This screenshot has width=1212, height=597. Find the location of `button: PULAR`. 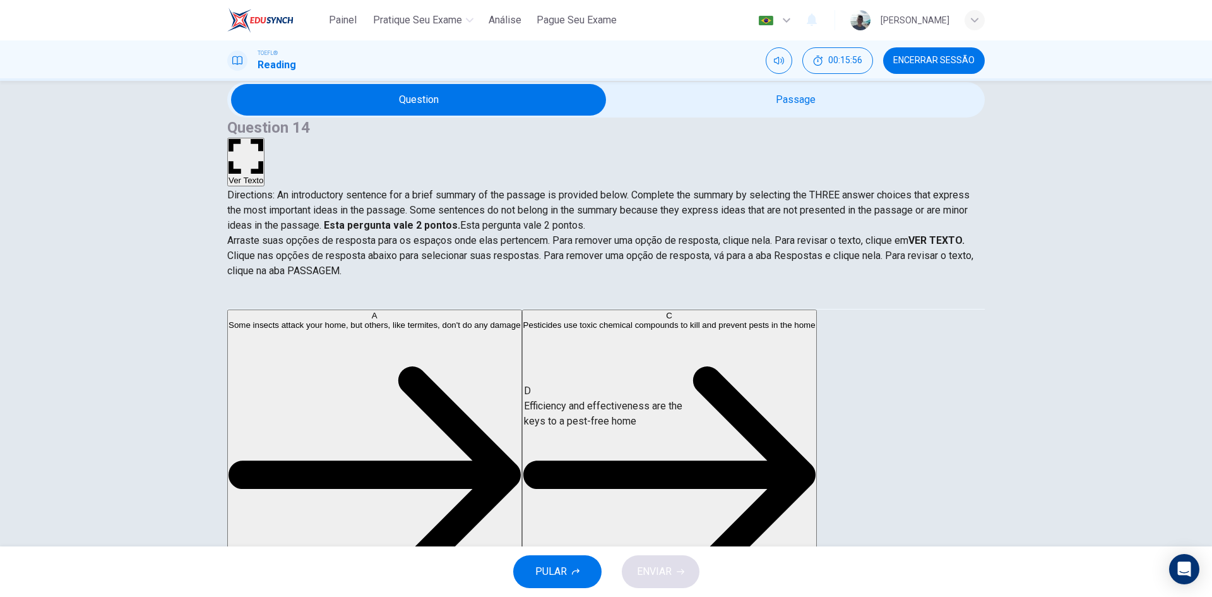

button: PULAR is located at coordinates (558, 571).